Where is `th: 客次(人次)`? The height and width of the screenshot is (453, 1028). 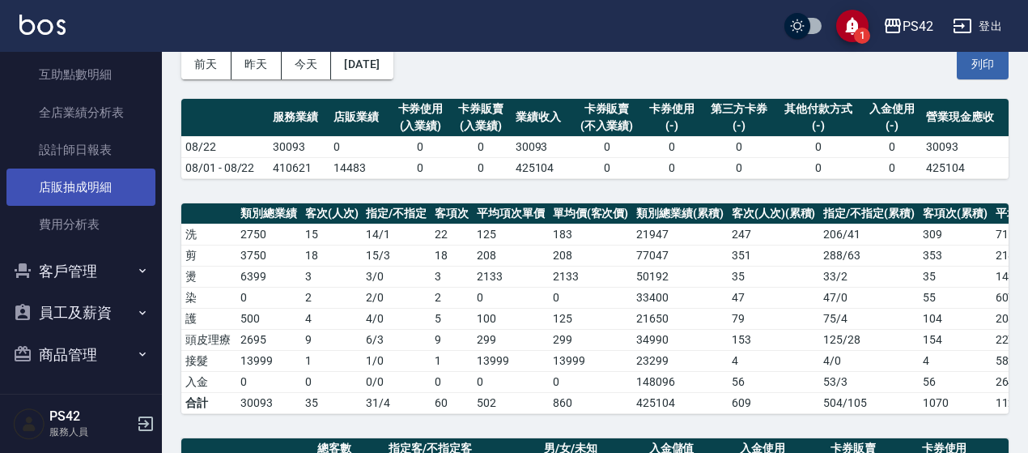
th: 客次(人次) is located at coordinates (332, 214).